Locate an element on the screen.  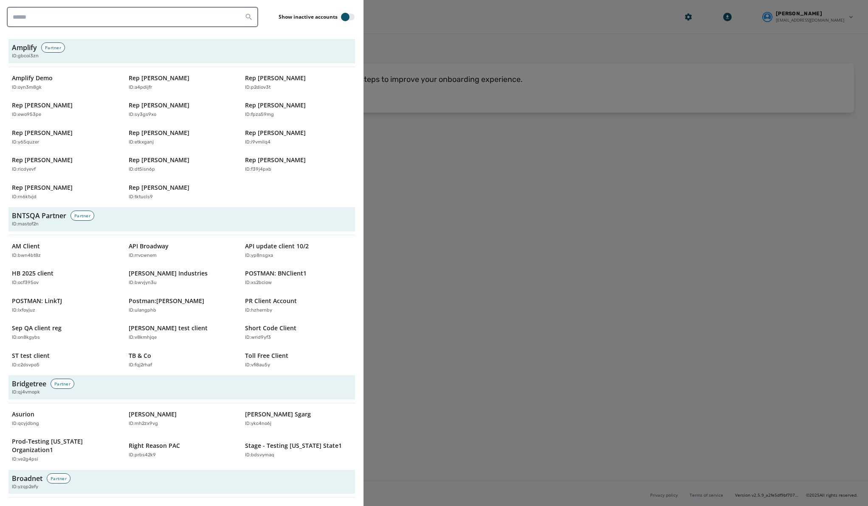
span: ID: qj4vmopk is located at coordinates (26, 392).